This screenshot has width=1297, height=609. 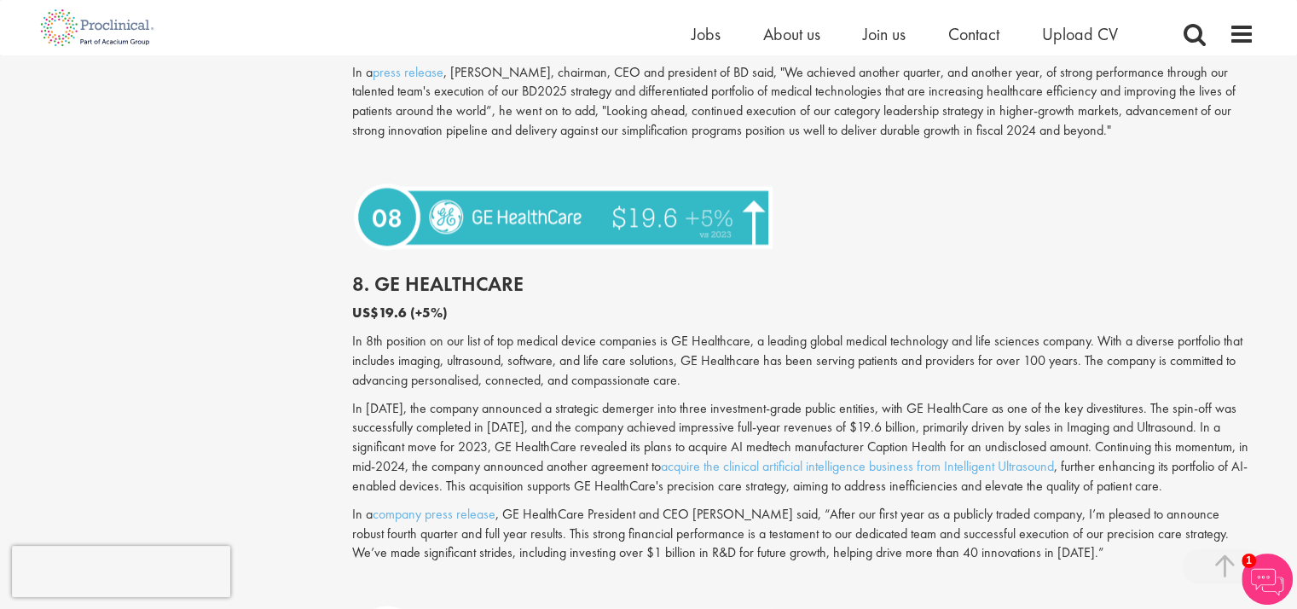 I want to click on a: About us, so click(x=791, y=34).